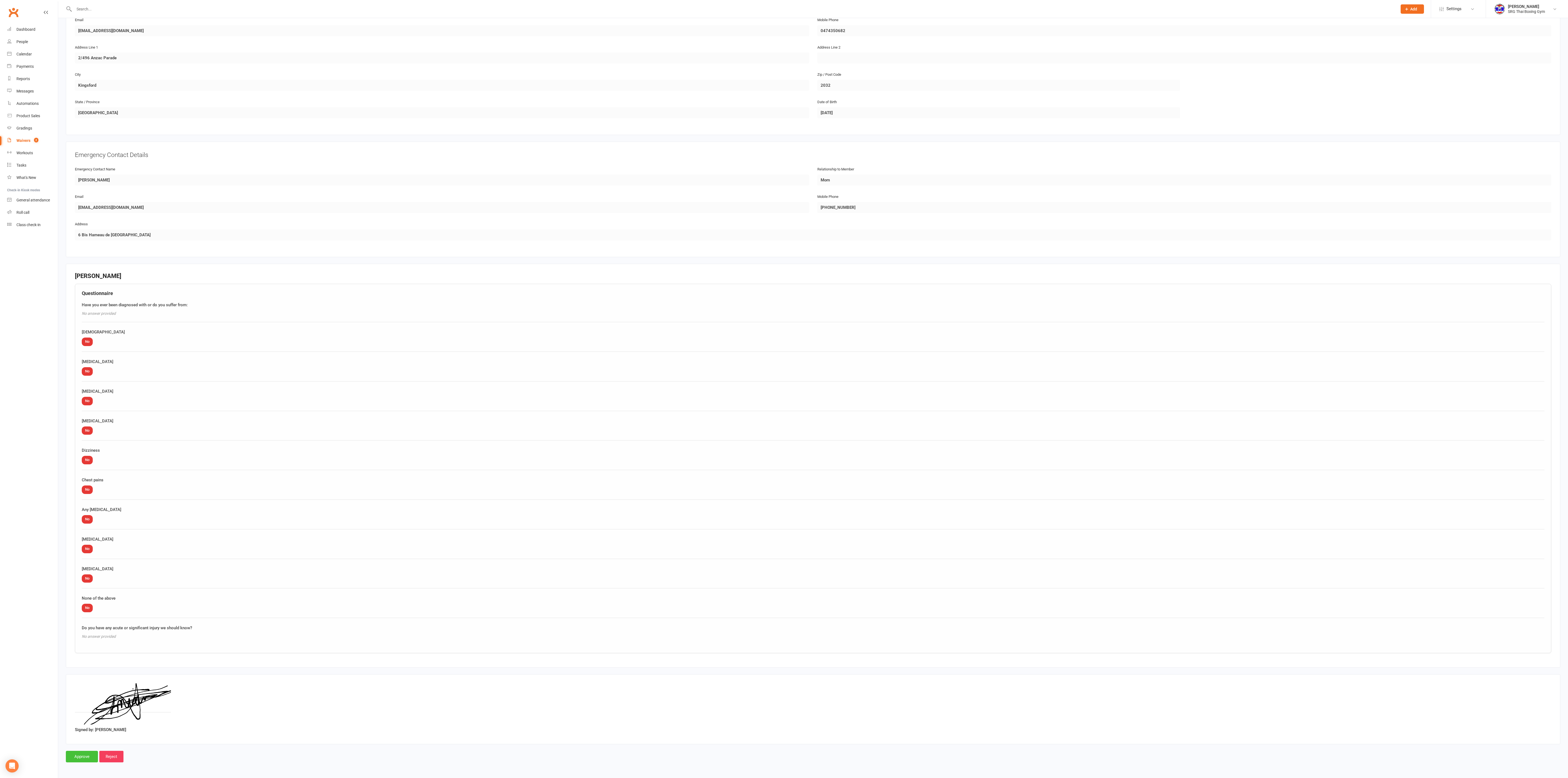 The image size is (1568, 778). Describe the element at coordinates (86, 47) in the screenshot. I see `label: Address Line 1` at that location.